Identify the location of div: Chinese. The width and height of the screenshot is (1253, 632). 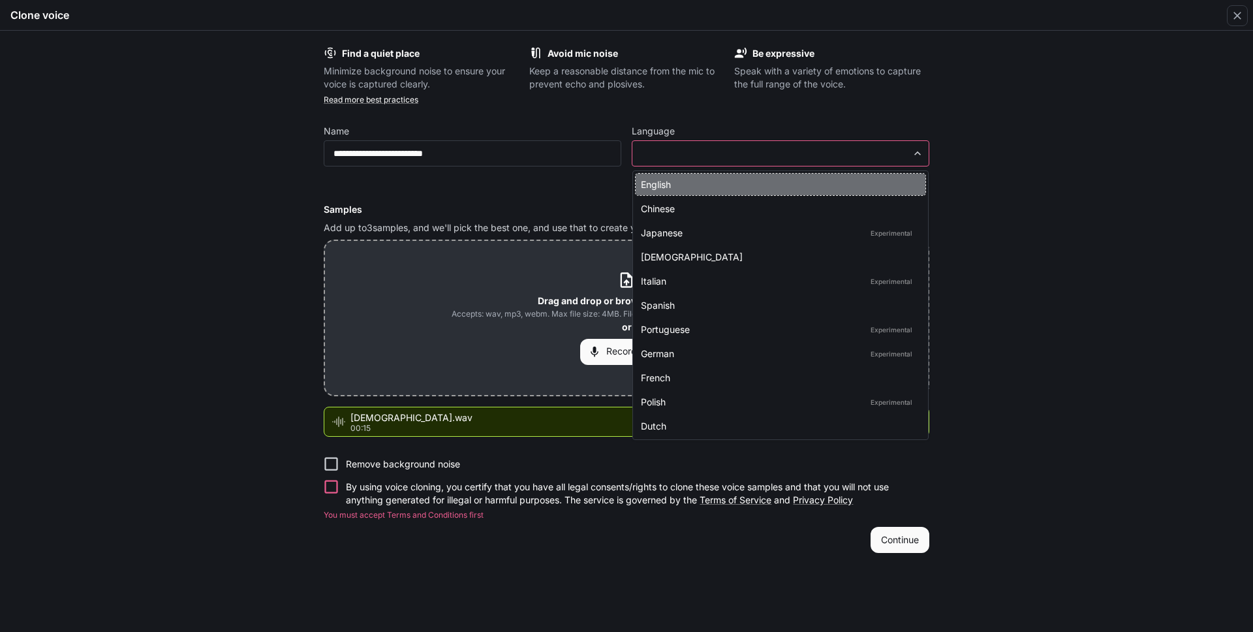
(778, 208).